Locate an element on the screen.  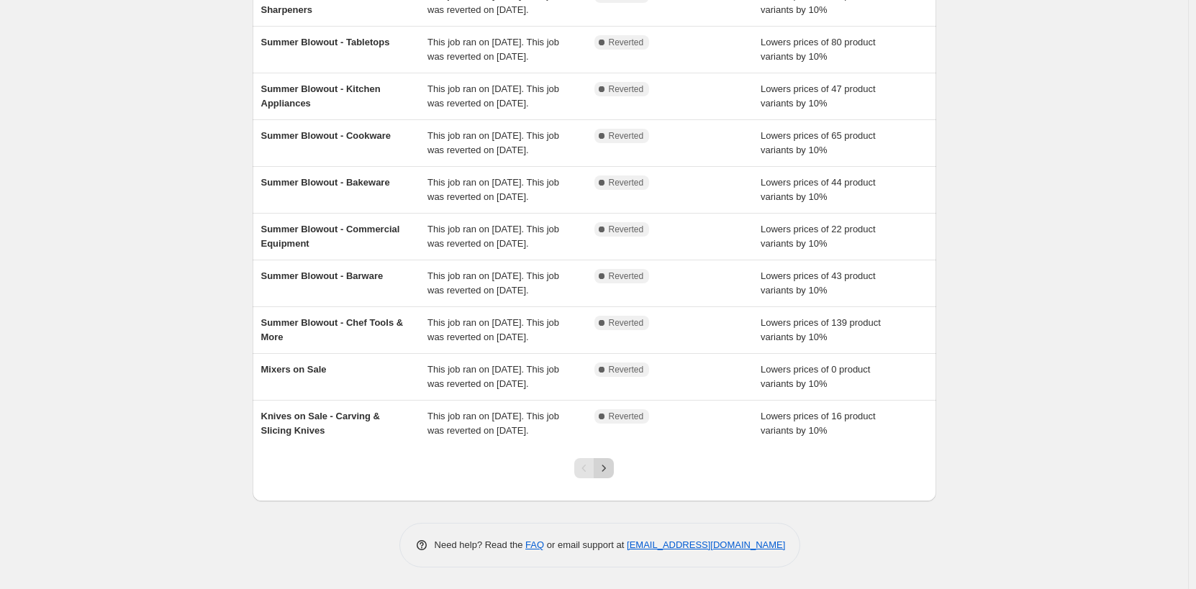
span: Lowers prices of 22 product variants by 10% is located at coordinates (818, 236).